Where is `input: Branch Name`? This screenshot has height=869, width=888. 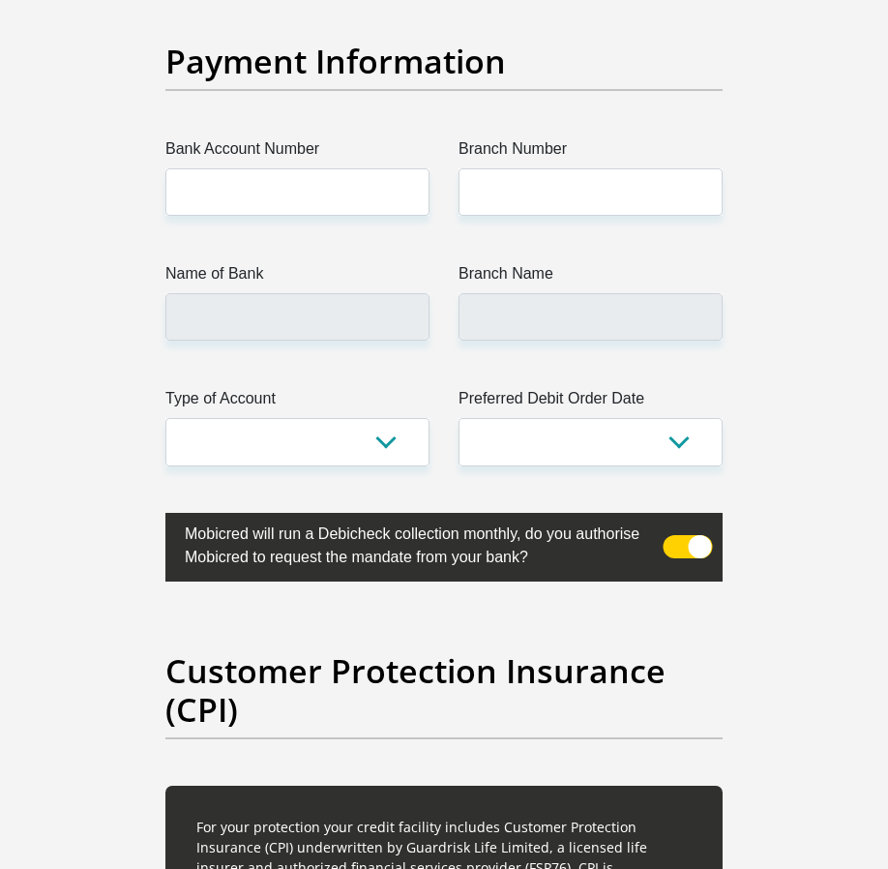
input: Branch Name is located at coordinates (590, 316).